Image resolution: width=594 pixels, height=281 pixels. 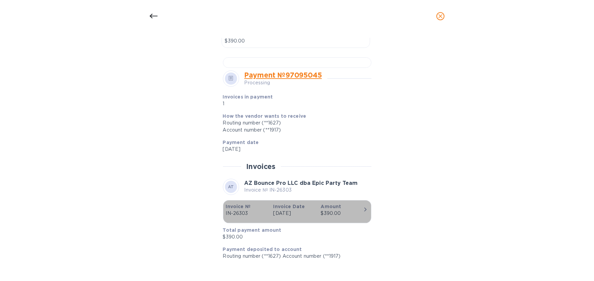 I want to click on b: Payment date, so click(x=241, y=142).